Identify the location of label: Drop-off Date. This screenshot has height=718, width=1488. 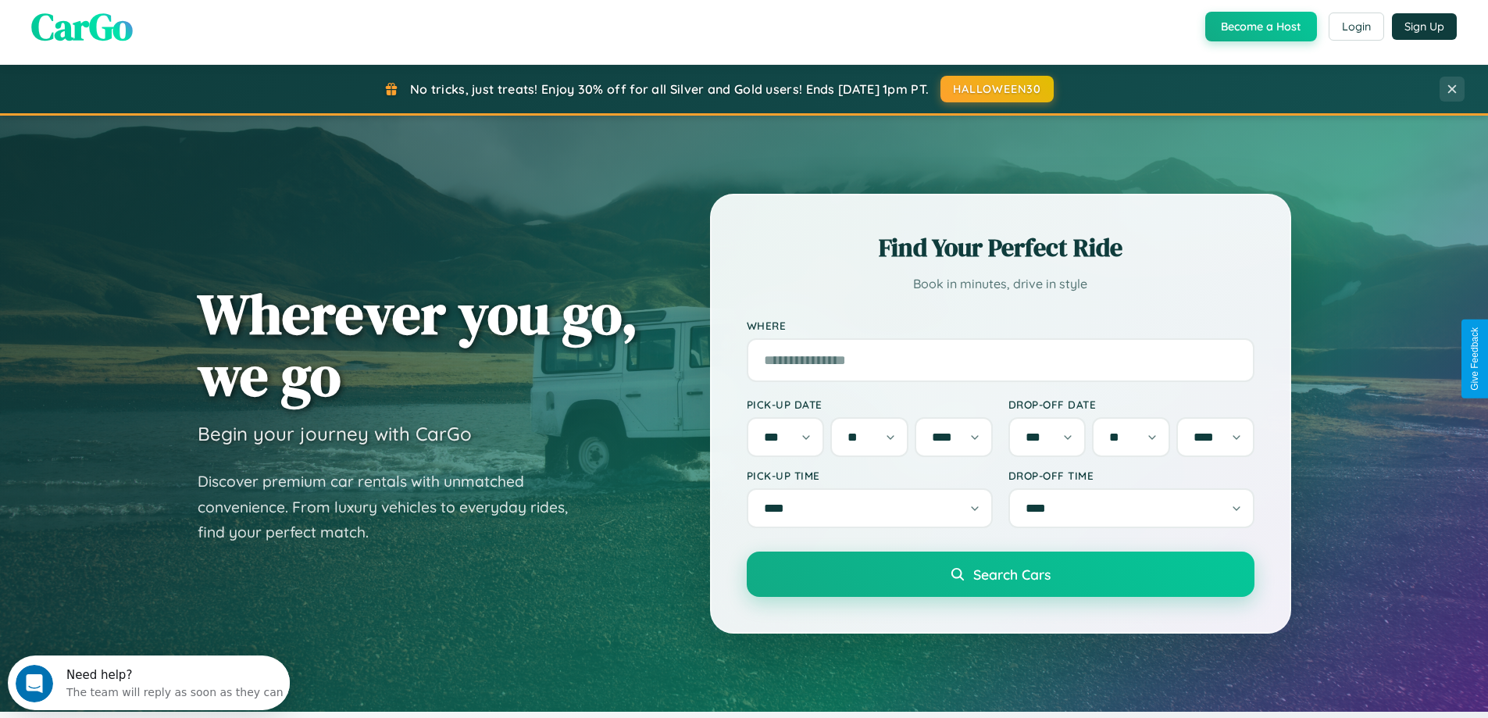
(1131, 404).